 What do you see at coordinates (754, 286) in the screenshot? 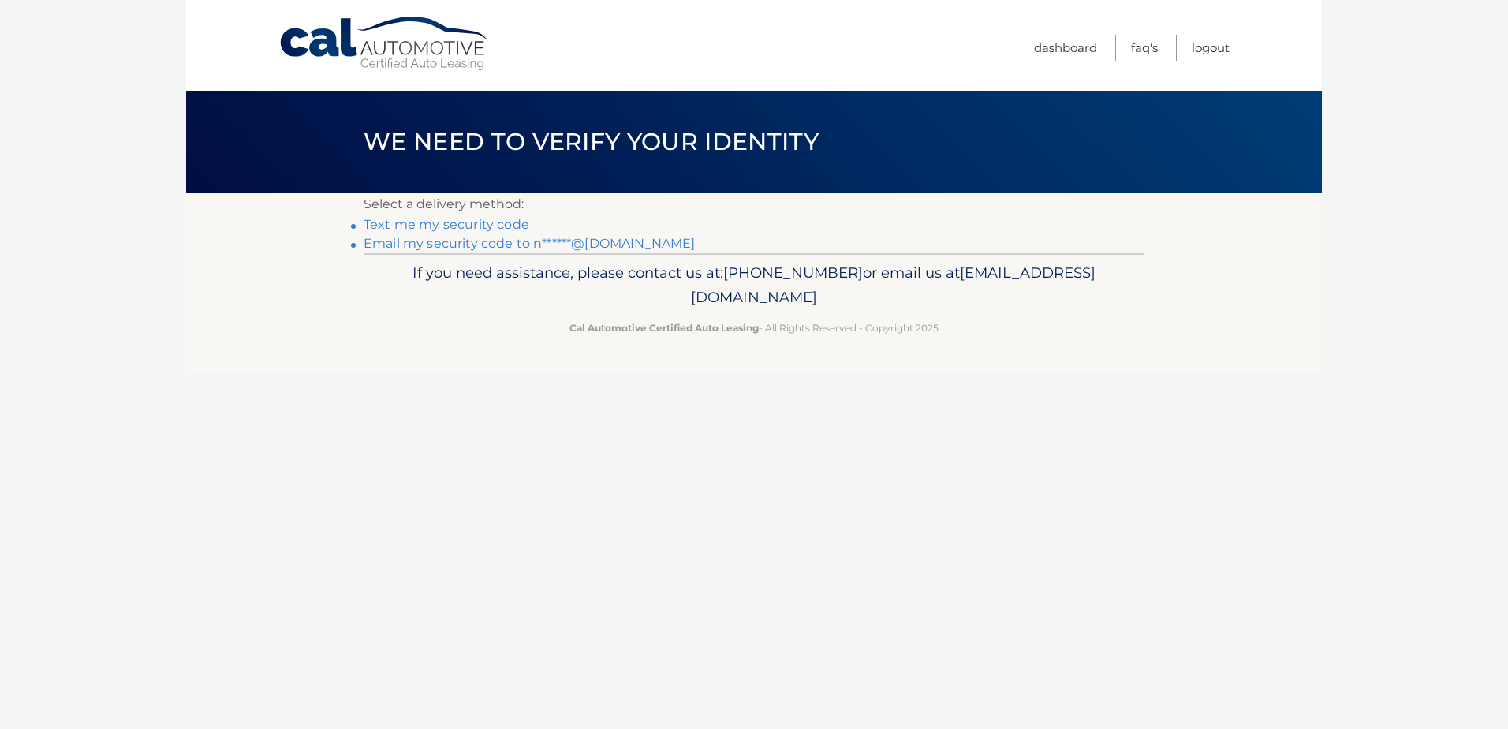
I see `p: If you need assistance, please contact us at: or email us at` at bounding box center [754, 286].